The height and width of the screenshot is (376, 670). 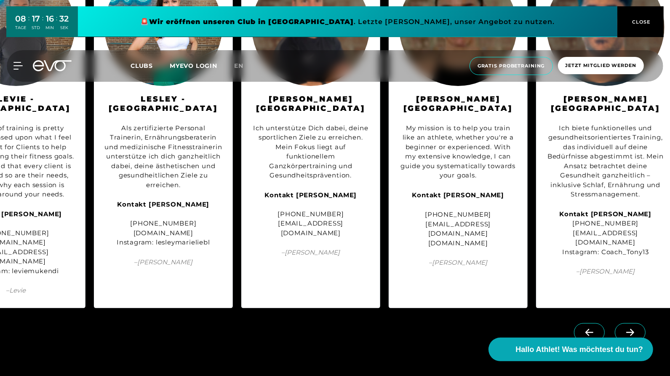 I want to click on div: 17, so click(x=36, y=19).